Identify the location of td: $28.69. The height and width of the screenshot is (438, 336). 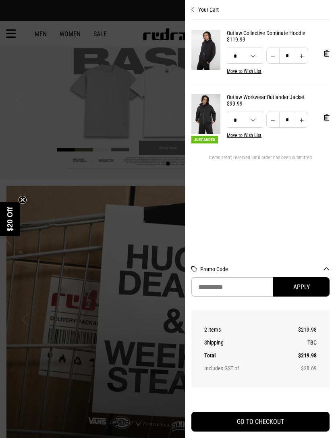
(297, 368).